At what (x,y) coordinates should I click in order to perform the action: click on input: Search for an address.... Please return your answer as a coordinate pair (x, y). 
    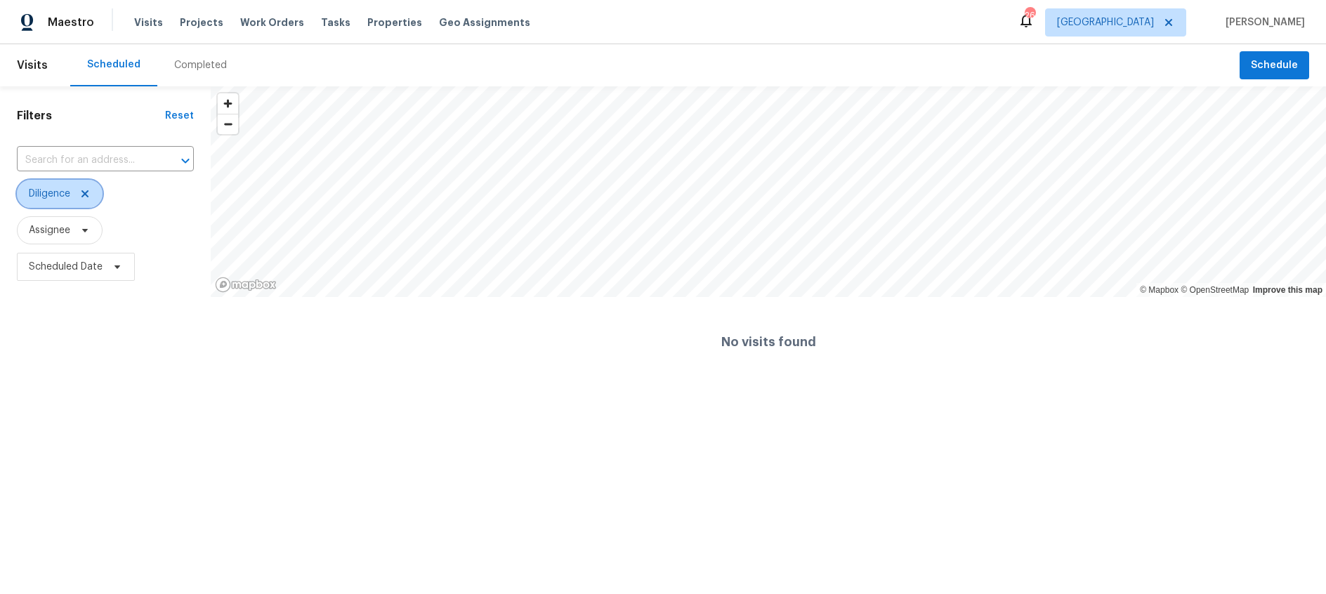
    Looking at the image, I should click on (86, 160).